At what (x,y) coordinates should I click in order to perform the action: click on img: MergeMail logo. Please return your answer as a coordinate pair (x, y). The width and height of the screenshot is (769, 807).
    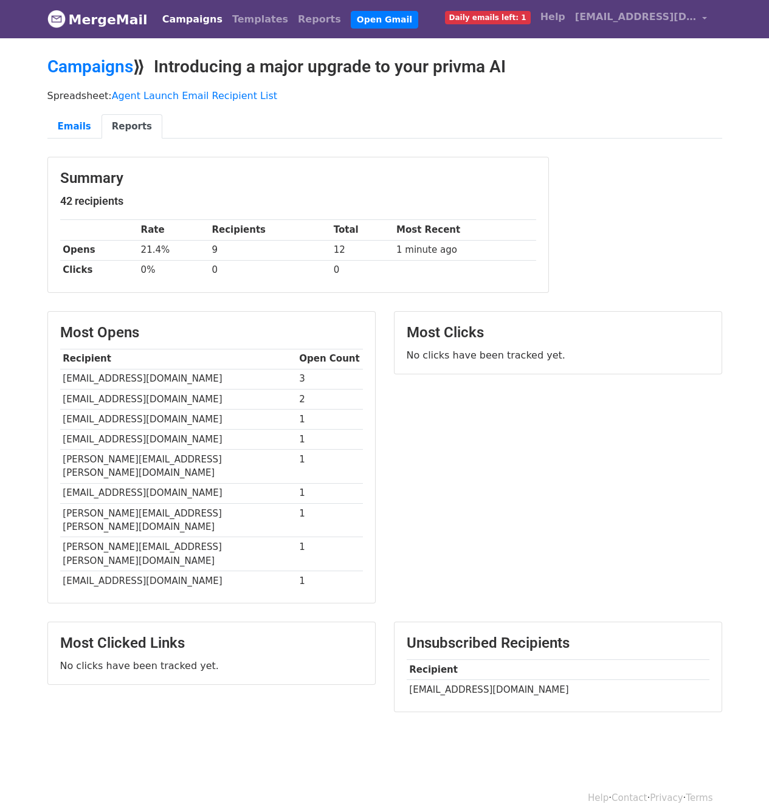
    Looking at the image, I should click on (57, 19).